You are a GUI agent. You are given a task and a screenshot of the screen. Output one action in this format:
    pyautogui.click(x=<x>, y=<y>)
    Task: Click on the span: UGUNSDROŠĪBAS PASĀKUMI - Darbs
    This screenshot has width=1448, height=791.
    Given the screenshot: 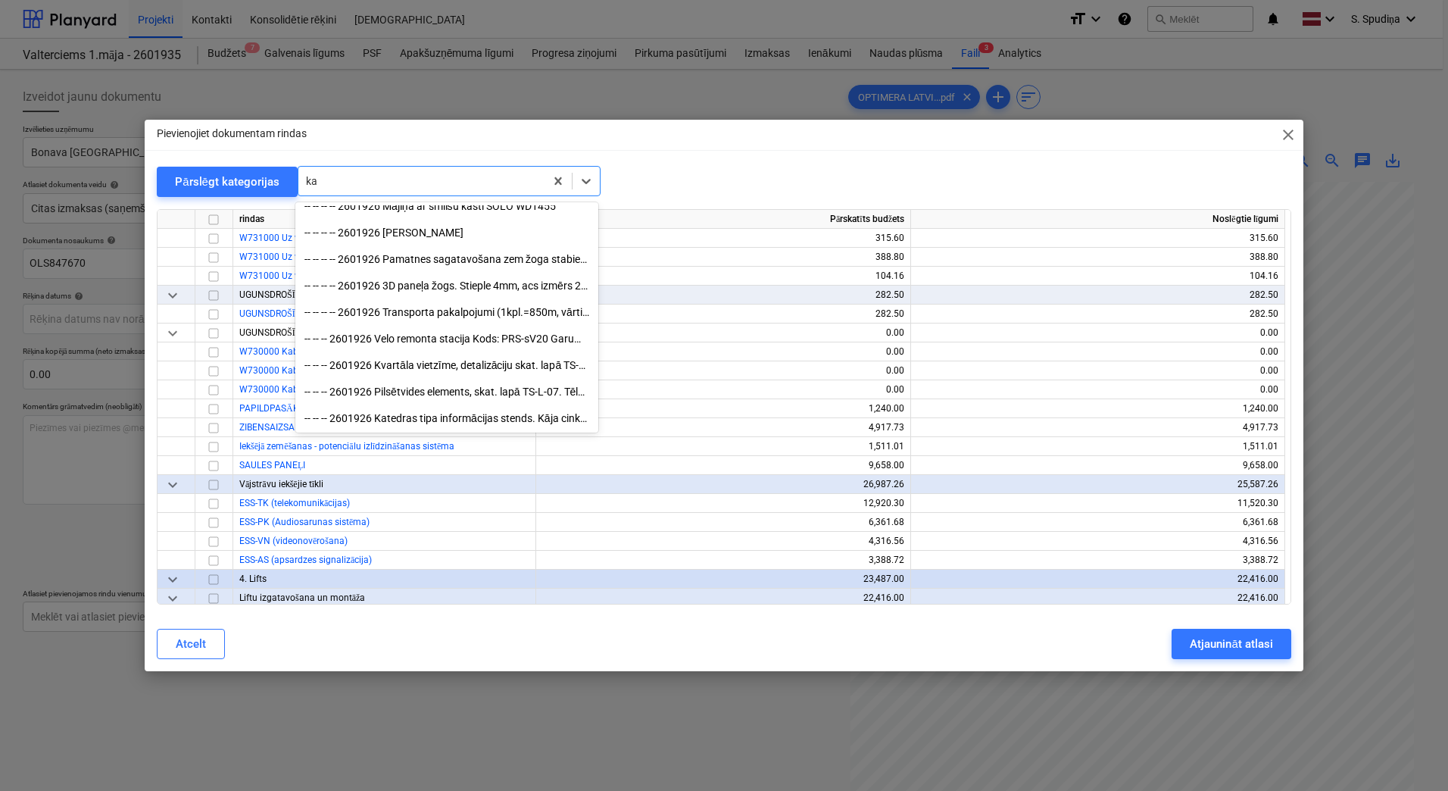 What is the action you would take?
    pyautogui.click(x=314, y=314)
    